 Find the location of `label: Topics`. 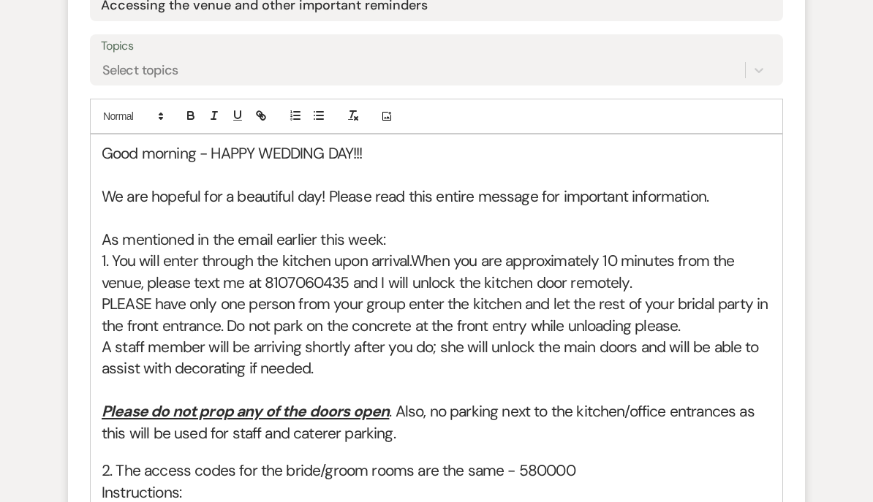

label: Topics is located at coordinates (436, 46).